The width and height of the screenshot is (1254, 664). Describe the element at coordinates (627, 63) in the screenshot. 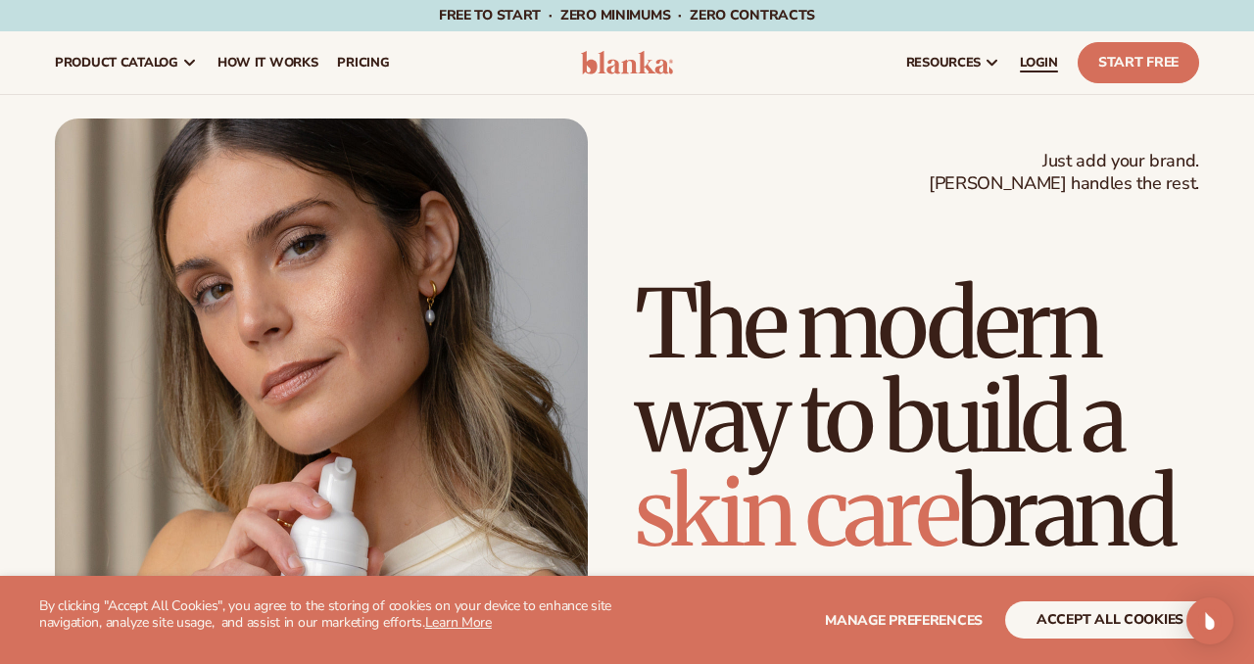

I see `a: logo` at that location.